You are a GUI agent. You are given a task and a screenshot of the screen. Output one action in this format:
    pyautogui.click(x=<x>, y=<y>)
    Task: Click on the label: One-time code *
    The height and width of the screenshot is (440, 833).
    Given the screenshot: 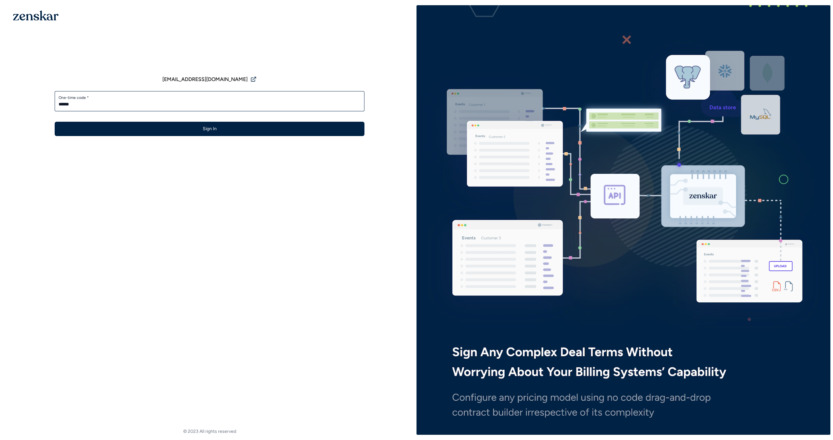 What is the action you would take?
    pyautogui.click(x=210, y=98)
    